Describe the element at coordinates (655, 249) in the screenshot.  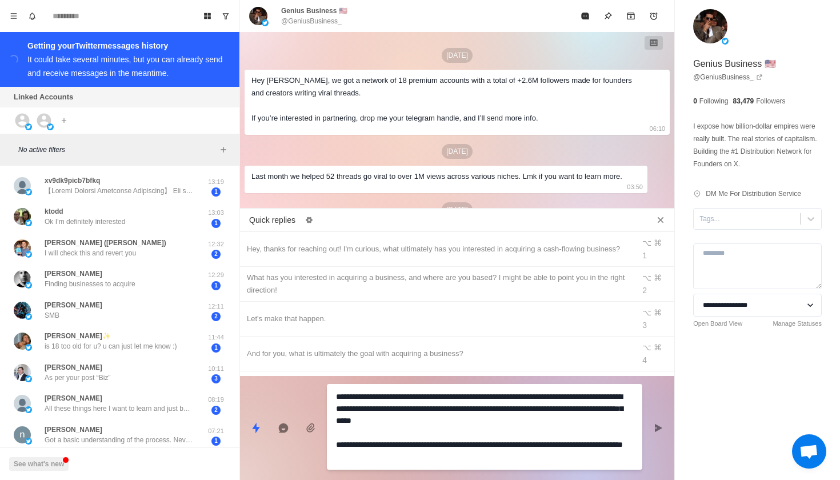
I see `div: ⌥ ⌘ 1` at that location.